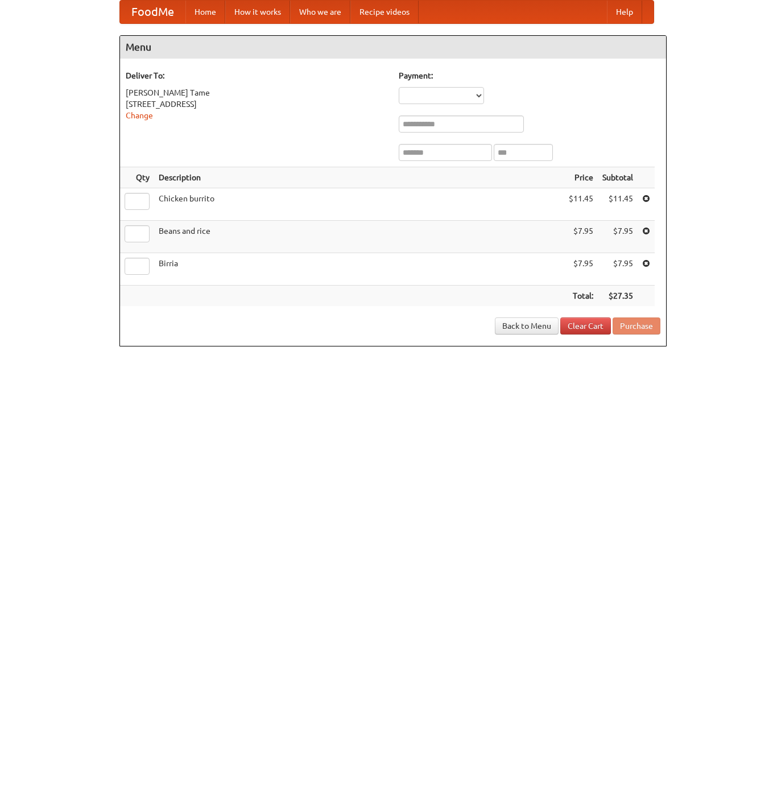 Image resolution: width=773 pixels, height=805 pixels. Describe the element at coordinates (636, 326) in the screenshot. I see `button: Purchase` at that location.